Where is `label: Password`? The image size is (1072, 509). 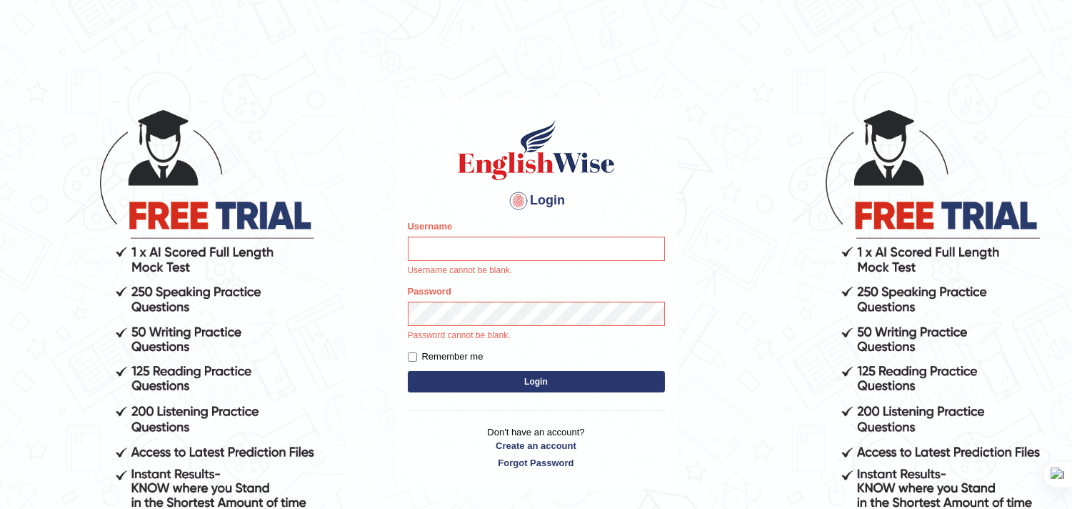
label: Password is located at coordinates (429, 291).